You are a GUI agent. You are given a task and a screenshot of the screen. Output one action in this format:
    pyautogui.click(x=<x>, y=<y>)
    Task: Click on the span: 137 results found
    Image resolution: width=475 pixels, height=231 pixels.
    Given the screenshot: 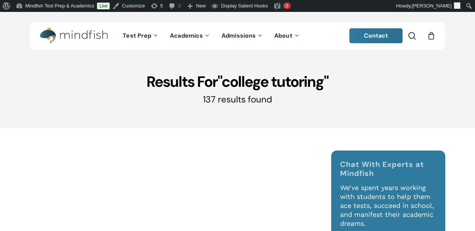 What is the action you would take?
    pyautogui.click(x=238, y=99)
    